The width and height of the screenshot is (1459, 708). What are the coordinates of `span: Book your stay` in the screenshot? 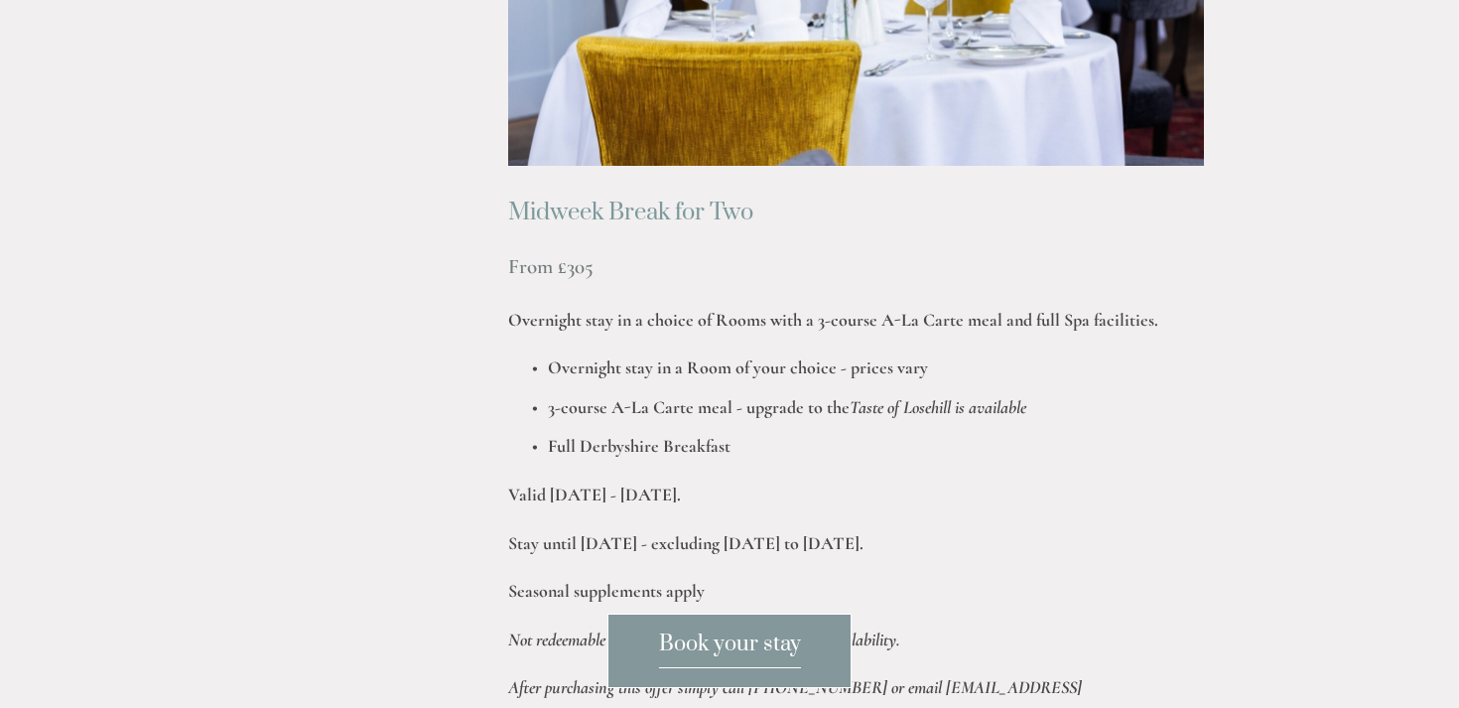 It's located at (730, 649).